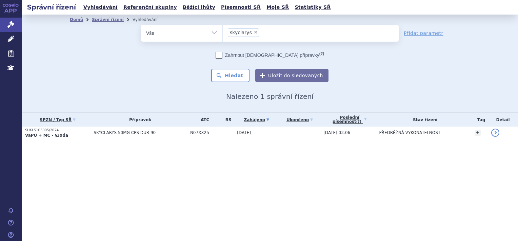 Image resolution: width=518 pixels, height=241 pixels. Describe the element at coordinates (270, 97) in the screenshot. I see `span: Nalezeno 1 správní řízení` at that location.